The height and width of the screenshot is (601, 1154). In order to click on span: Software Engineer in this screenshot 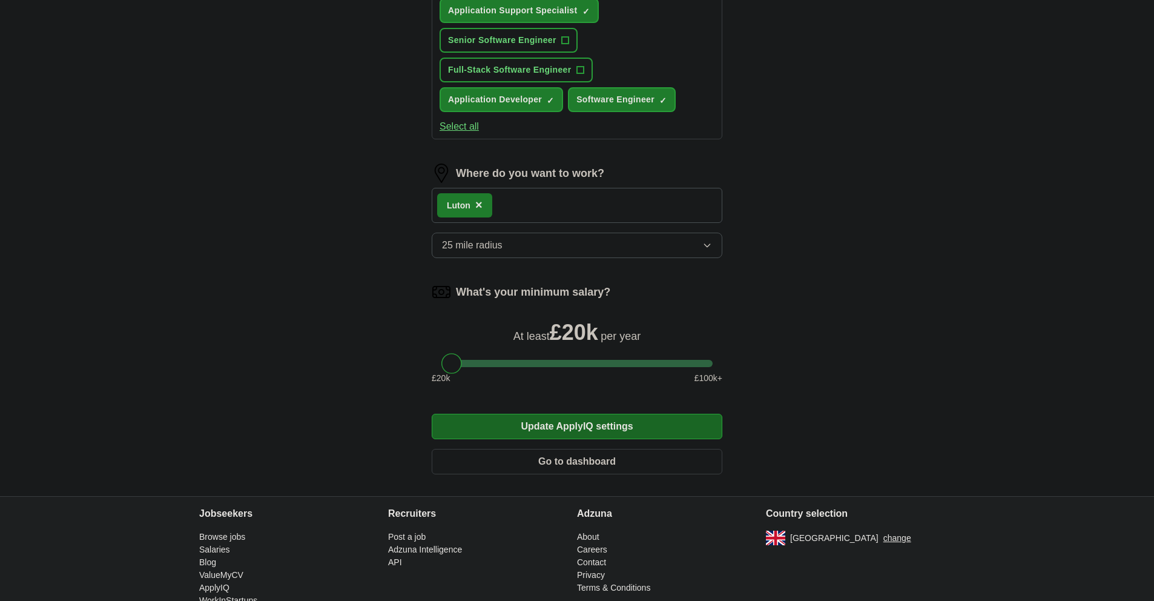, I will do `click(615, 99)`.